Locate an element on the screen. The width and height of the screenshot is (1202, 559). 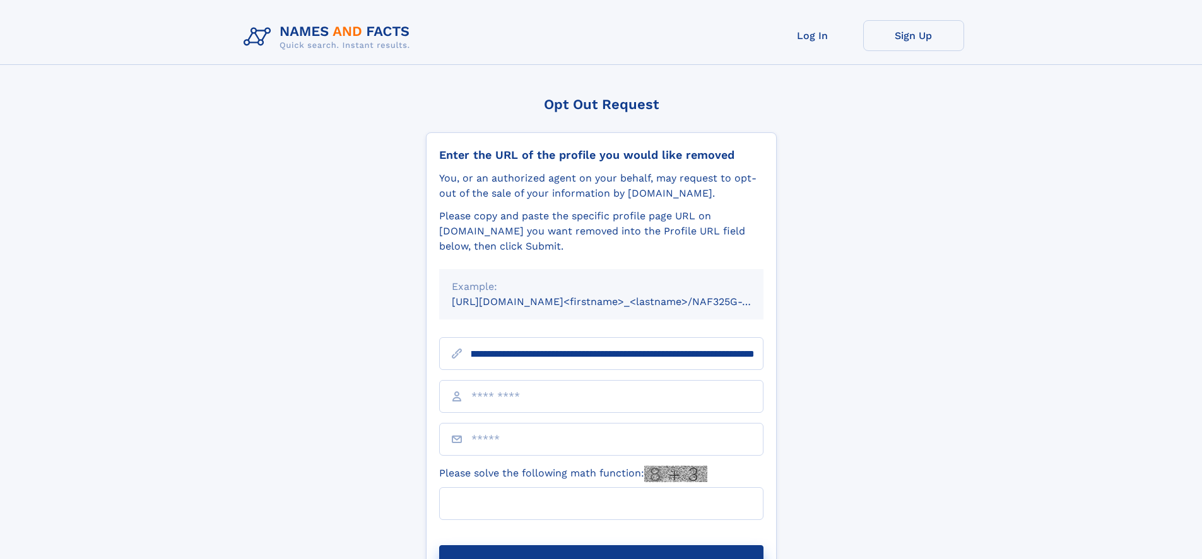
a: Sign Up is located at coordinates (913, 35).